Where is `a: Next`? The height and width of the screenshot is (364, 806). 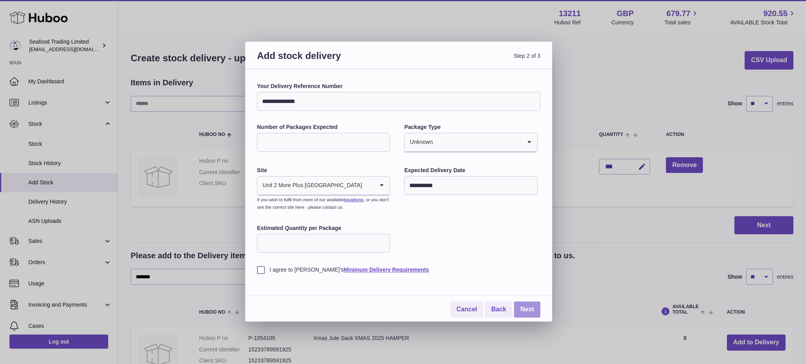
a: Next is located at coordinates (527, 310).